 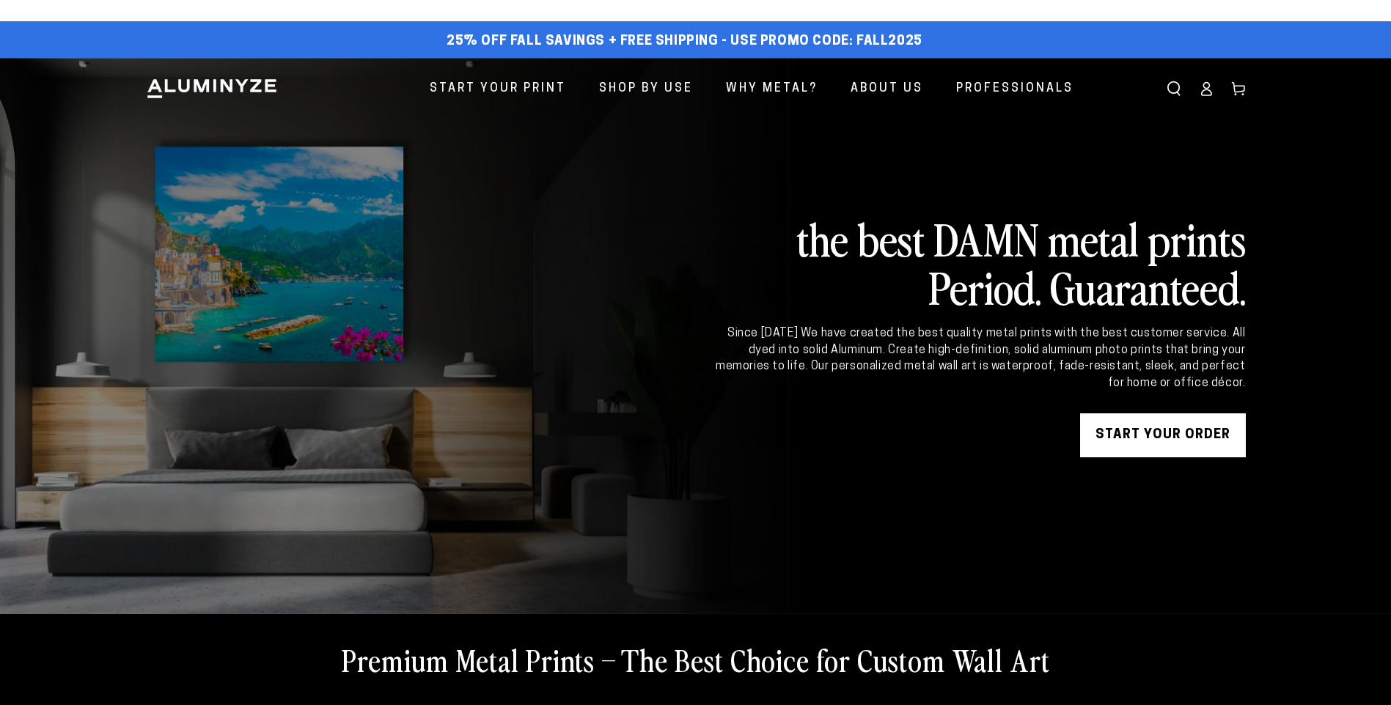 What do you see at coordinates (498, 89) in the screenshot?
I see `a: Start Your Print` at bounding box center [498, 89].